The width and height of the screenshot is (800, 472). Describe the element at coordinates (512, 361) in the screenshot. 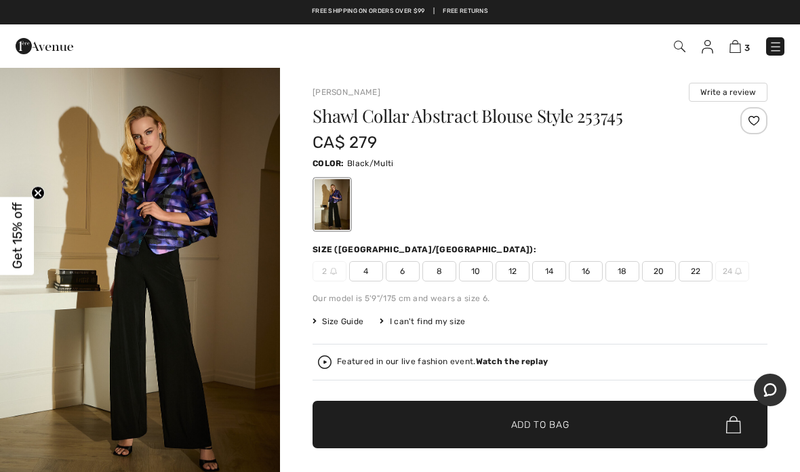

I see `strong: Watch the replay` at that location.